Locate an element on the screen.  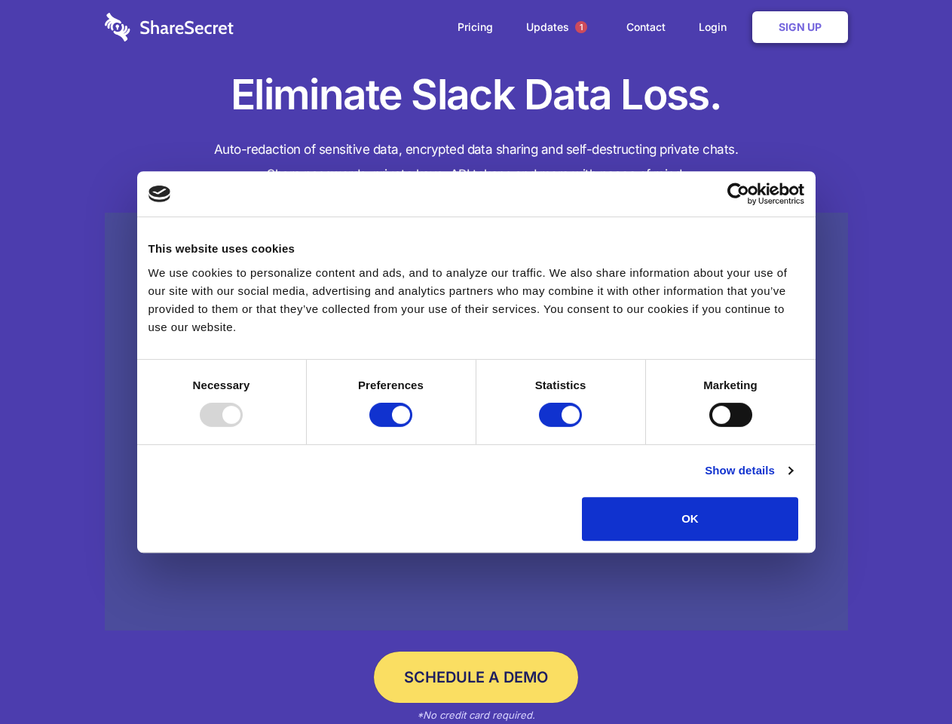
div: We use cookies to personalize content and ads, and to analyze our traffic. We also share informat... is located at coordinates (476, 300).